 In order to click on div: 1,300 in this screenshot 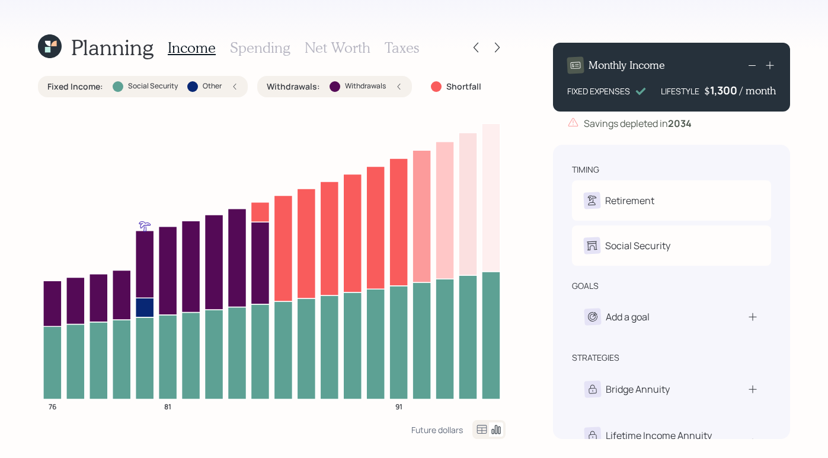, I will do `click(725, 90)`.